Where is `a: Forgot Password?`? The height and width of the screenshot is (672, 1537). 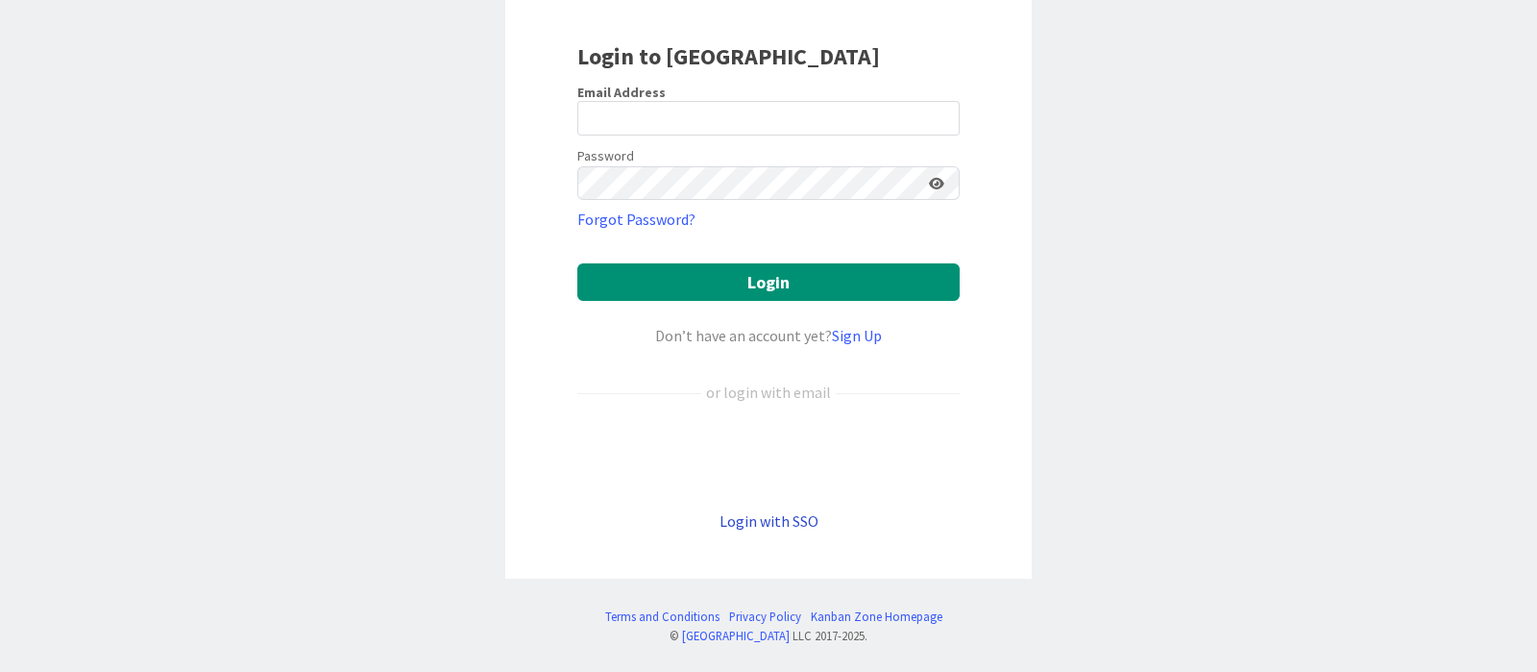 a: Forgot Password? is located at coordinates (636, 219).